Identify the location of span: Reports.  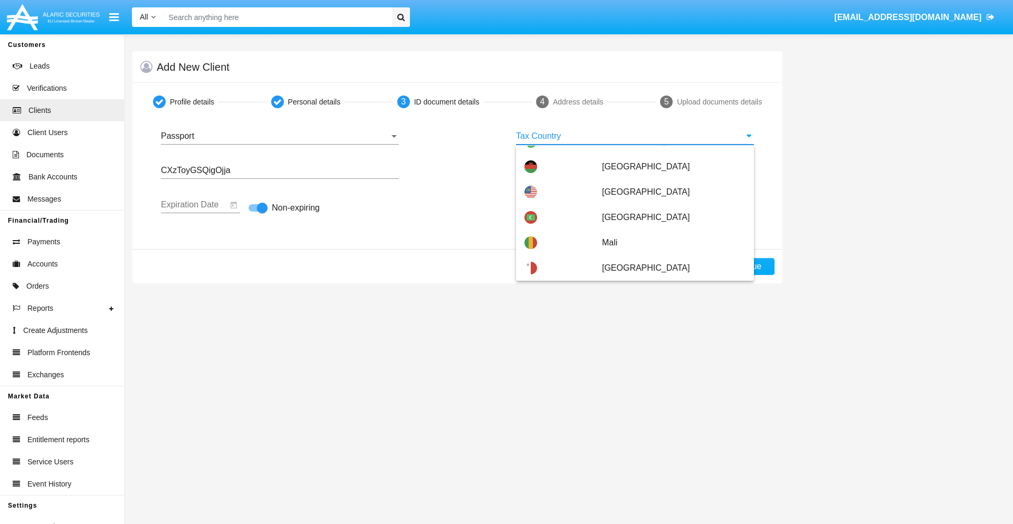
(40, 308).